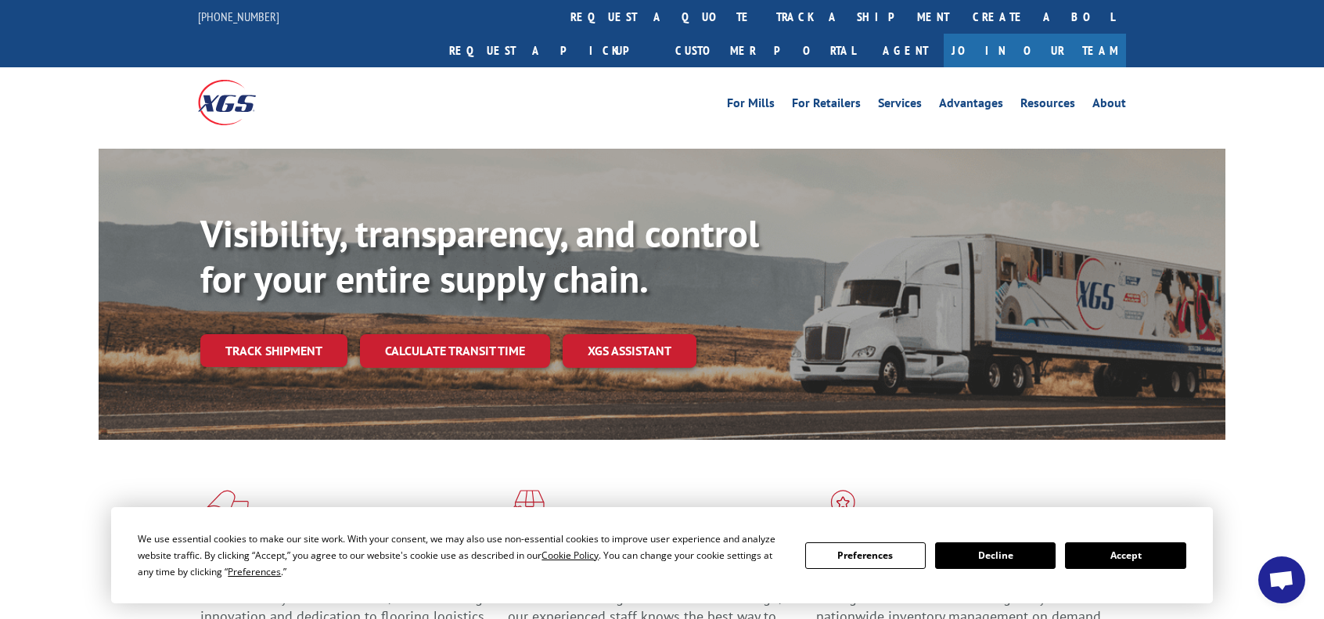 The height and width of the screenshot is (619, 1324). What do you see at coordinates (274, 350) in the screenshot?
I see `a: Track shipment` at bounding box center [274, 350].